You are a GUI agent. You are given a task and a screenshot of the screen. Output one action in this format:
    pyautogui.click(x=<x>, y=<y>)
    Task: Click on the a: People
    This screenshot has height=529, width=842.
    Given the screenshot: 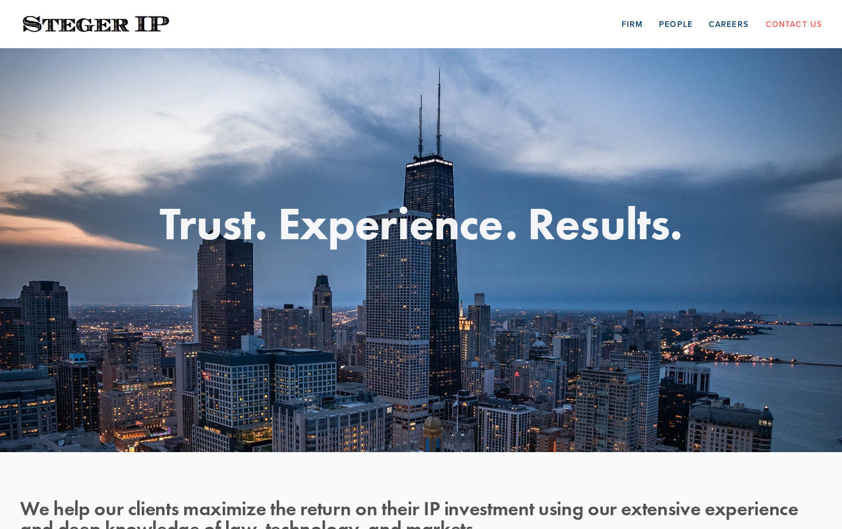 What is the action you would take?
    pyautogui.click(x=676, y=24)
    